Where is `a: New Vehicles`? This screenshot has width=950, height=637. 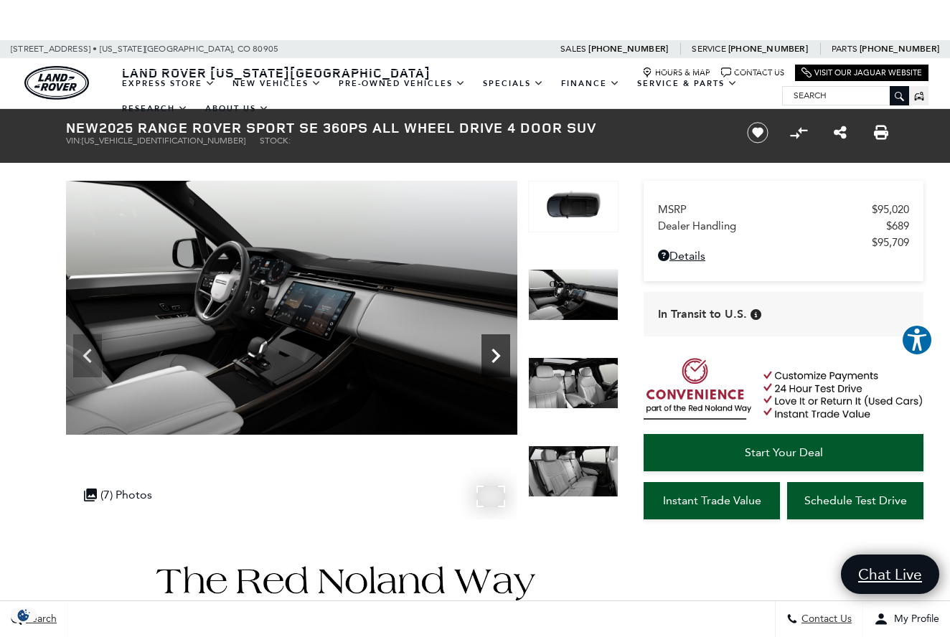
a: New Vehicles is located at coordinates (277, 83).